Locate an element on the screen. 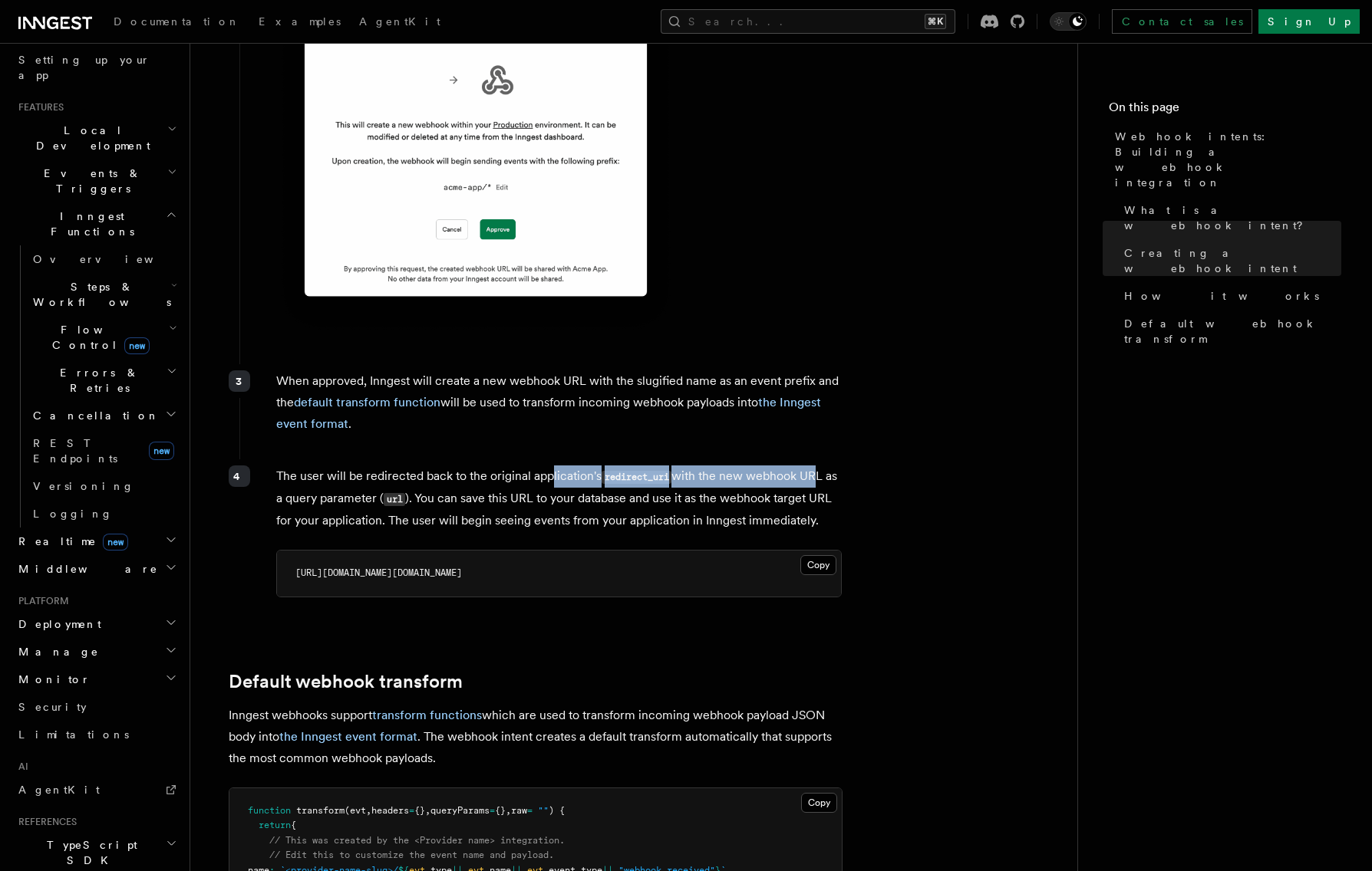 This screenshot has width=1372, height=871. a: Security is located at coordinates (96, 707).